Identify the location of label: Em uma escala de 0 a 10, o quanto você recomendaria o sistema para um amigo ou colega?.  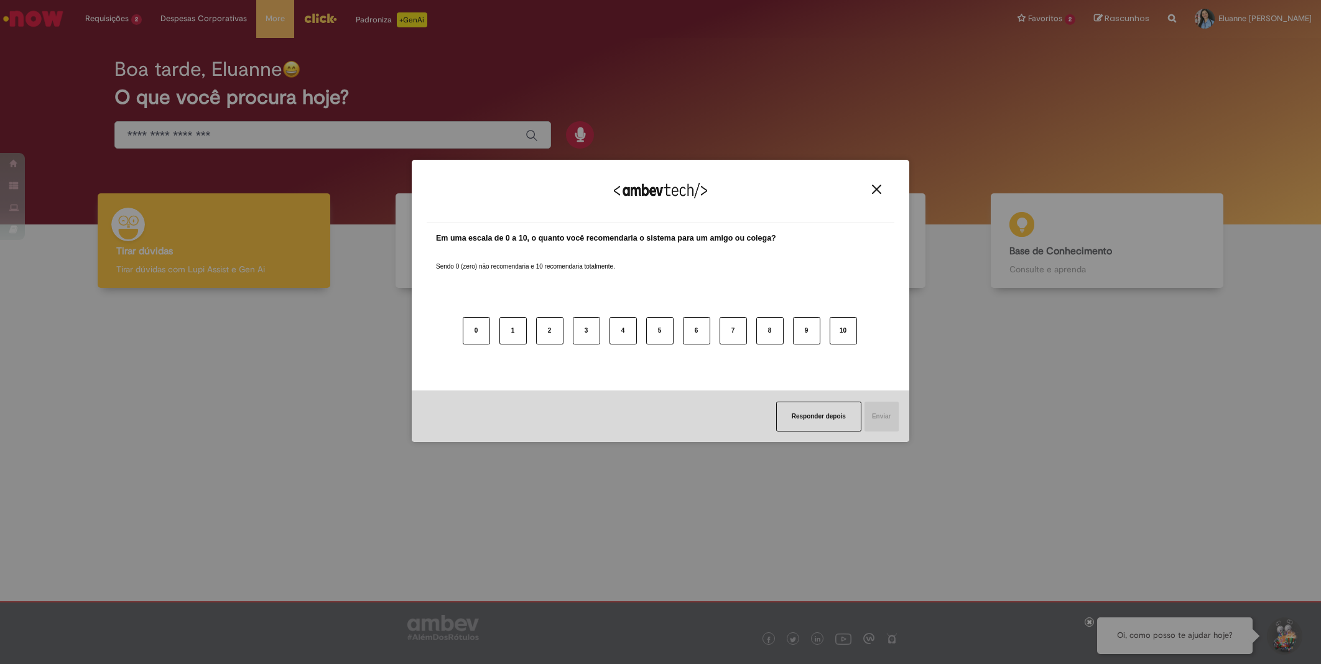
(606, 238).